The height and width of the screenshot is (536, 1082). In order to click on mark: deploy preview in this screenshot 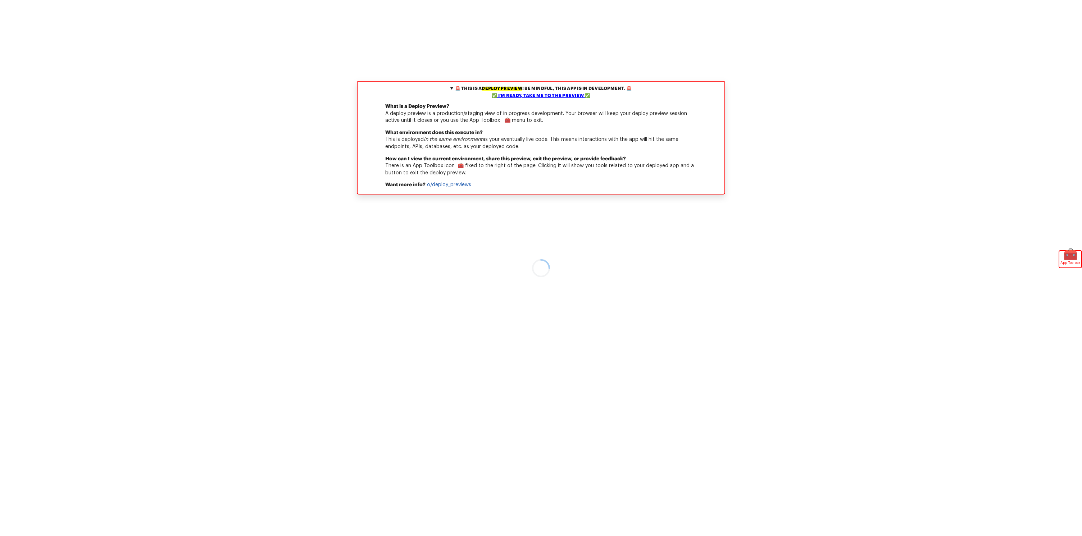, I will do `click(502, 88)`.